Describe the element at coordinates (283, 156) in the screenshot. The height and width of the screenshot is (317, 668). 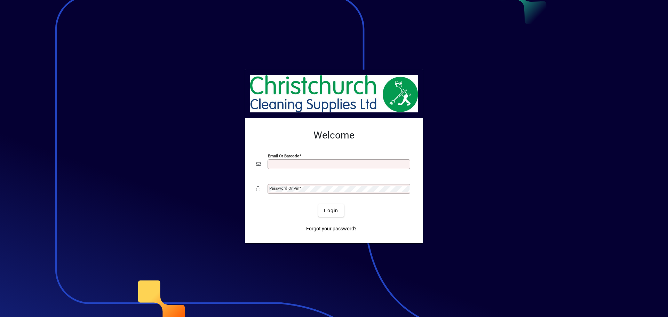
I see `mat-label: Email or Barcode` at that location.